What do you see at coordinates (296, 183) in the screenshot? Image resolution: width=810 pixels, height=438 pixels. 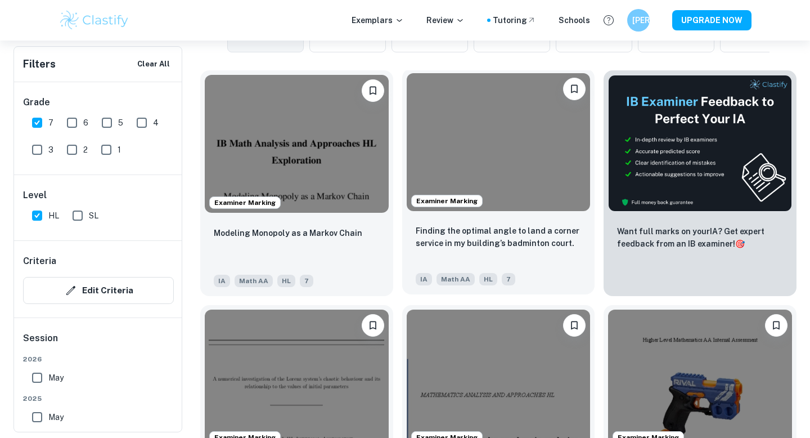 I see `a: Examiner MarkingBookmarkModeling Monopoly as a Markov ChainIAMath AAHL7` at bounding box center [296, 183].